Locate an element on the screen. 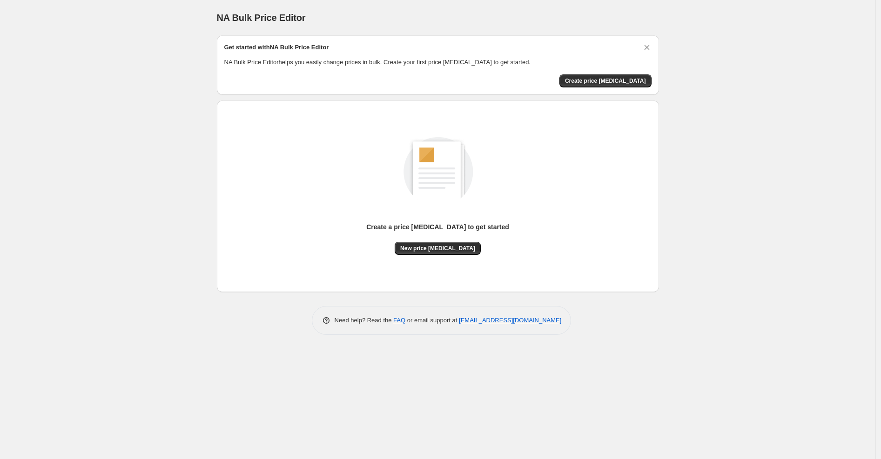 This screenshot has height=459, width=881. button: Create price change job is located at coordinates (605, 81).